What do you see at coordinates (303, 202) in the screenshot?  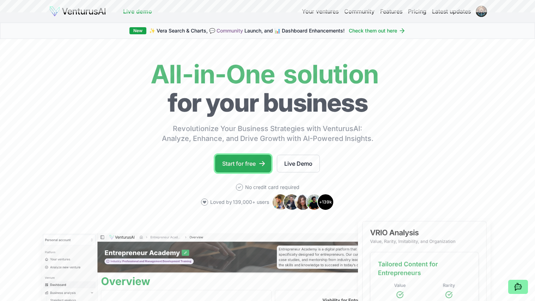 I see `img: Avatar 3` at bounding box center [303, 202].